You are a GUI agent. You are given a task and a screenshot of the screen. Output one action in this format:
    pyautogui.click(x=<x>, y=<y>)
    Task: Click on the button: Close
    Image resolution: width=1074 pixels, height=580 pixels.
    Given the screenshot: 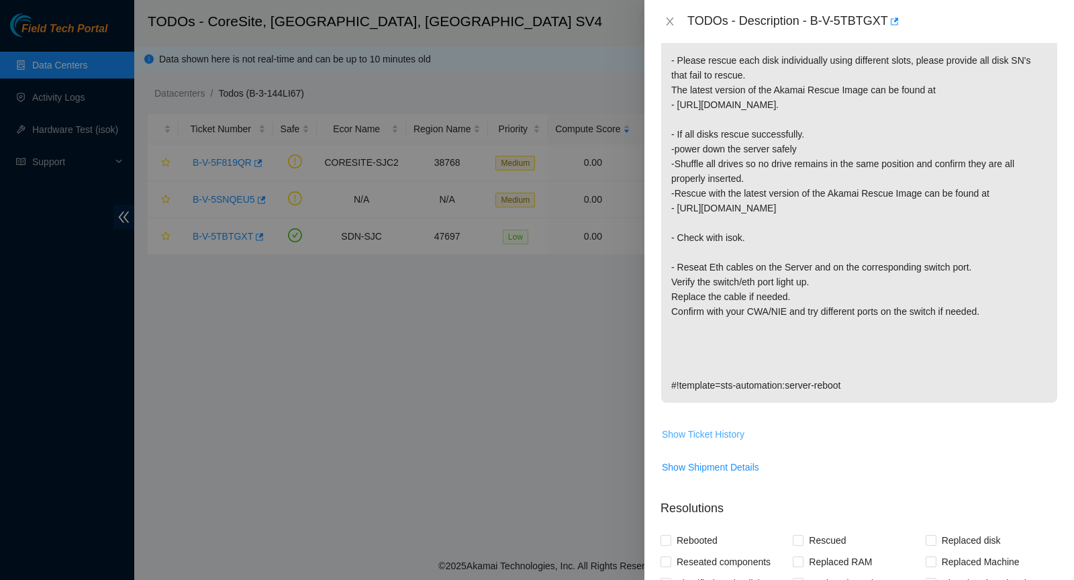 What is the action you would take?
    pyautogui.click(x=670, y=21)
    